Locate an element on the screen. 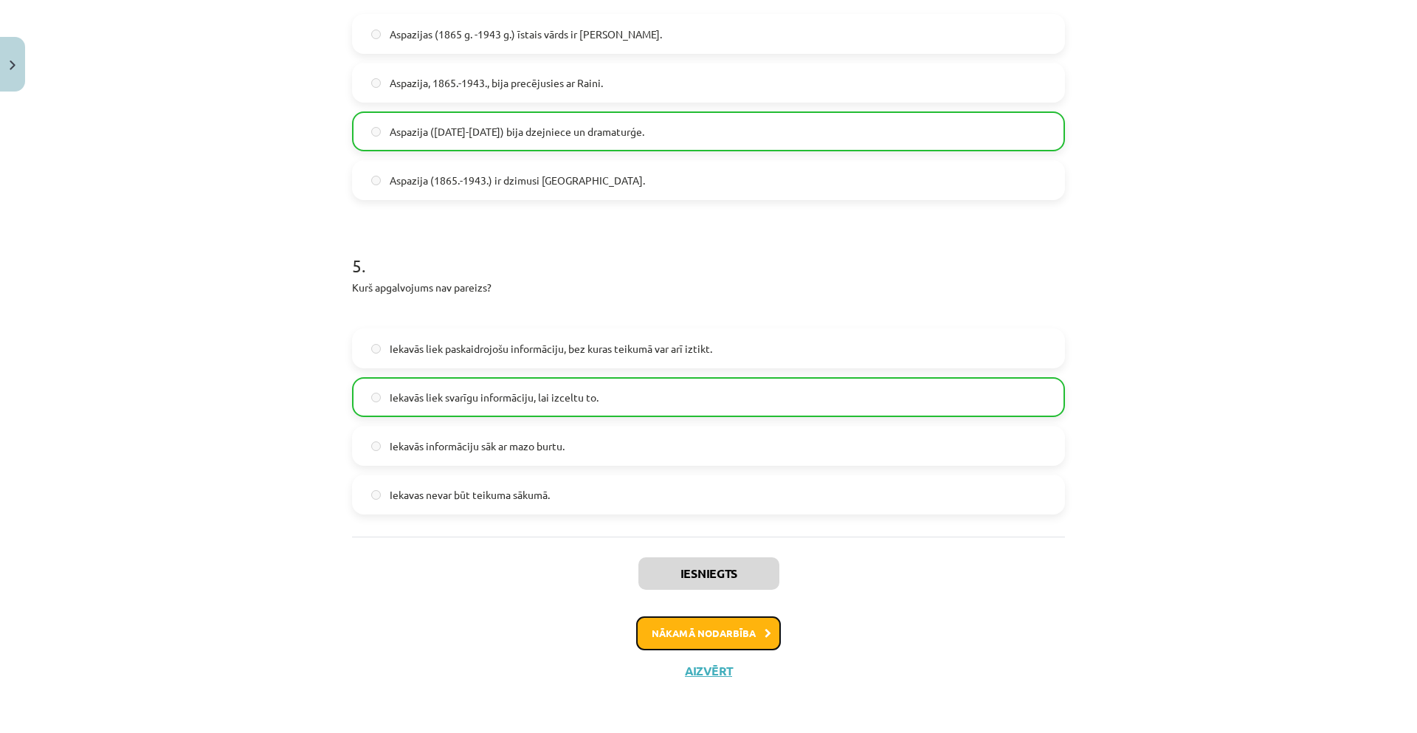 This screenshot has width=1417, height=733. p: Kurš apgalvojums nav pareizs? is located at coordinates (709, 287).